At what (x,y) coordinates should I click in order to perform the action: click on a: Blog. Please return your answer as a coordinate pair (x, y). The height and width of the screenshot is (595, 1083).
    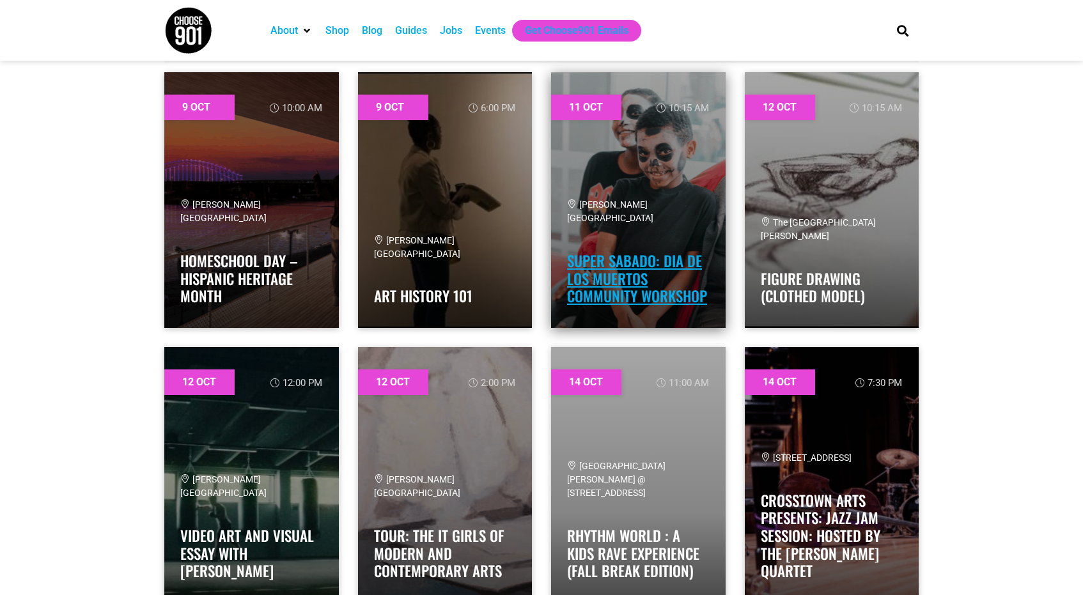
    Looking at the image, I should click on (372, 31).